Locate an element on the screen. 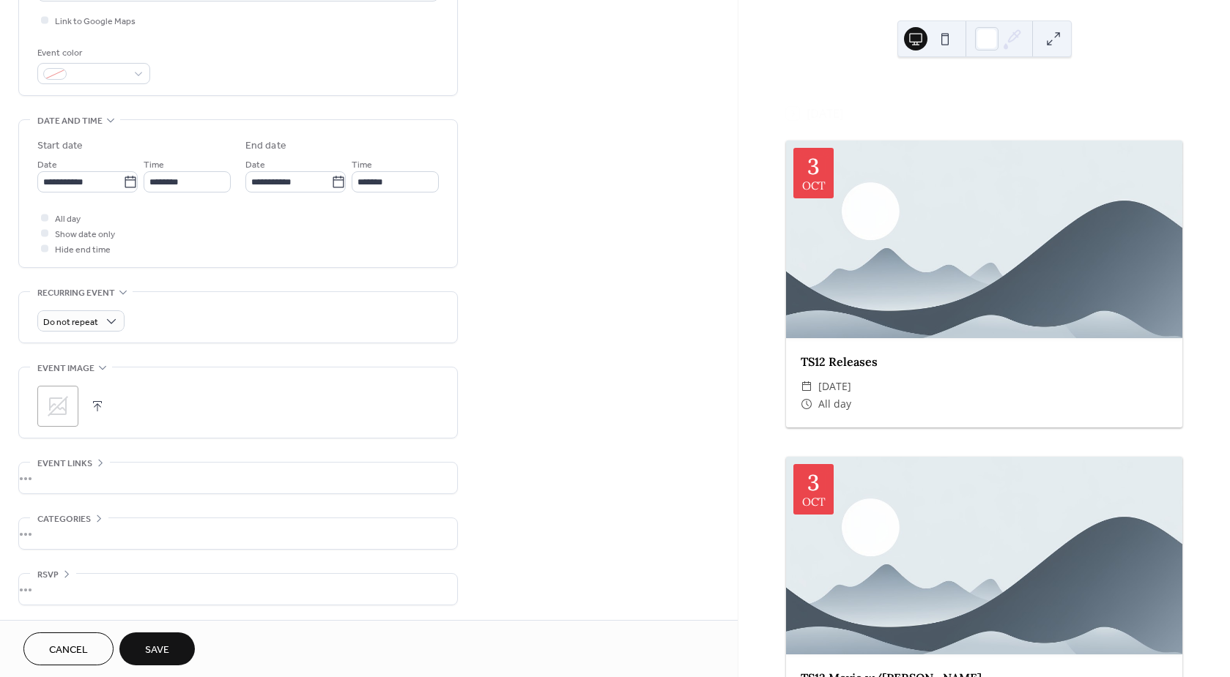 The image size is (1230, 677). a: Cancel is located at coordinates (68, 649).